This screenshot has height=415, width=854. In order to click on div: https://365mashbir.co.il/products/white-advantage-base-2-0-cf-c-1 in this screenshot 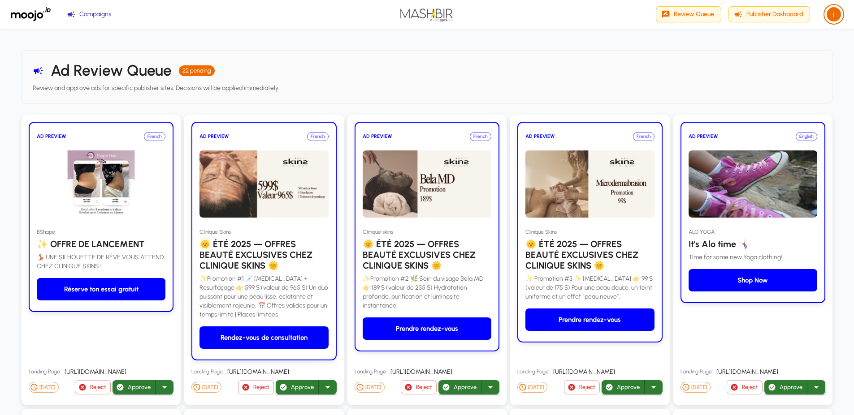, I will do `click(770, 372)`.